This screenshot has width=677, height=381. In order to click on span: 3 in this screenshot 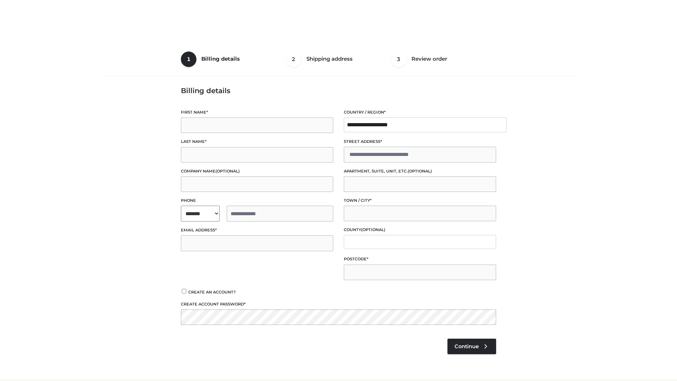, I will do `click(399, 59)`.